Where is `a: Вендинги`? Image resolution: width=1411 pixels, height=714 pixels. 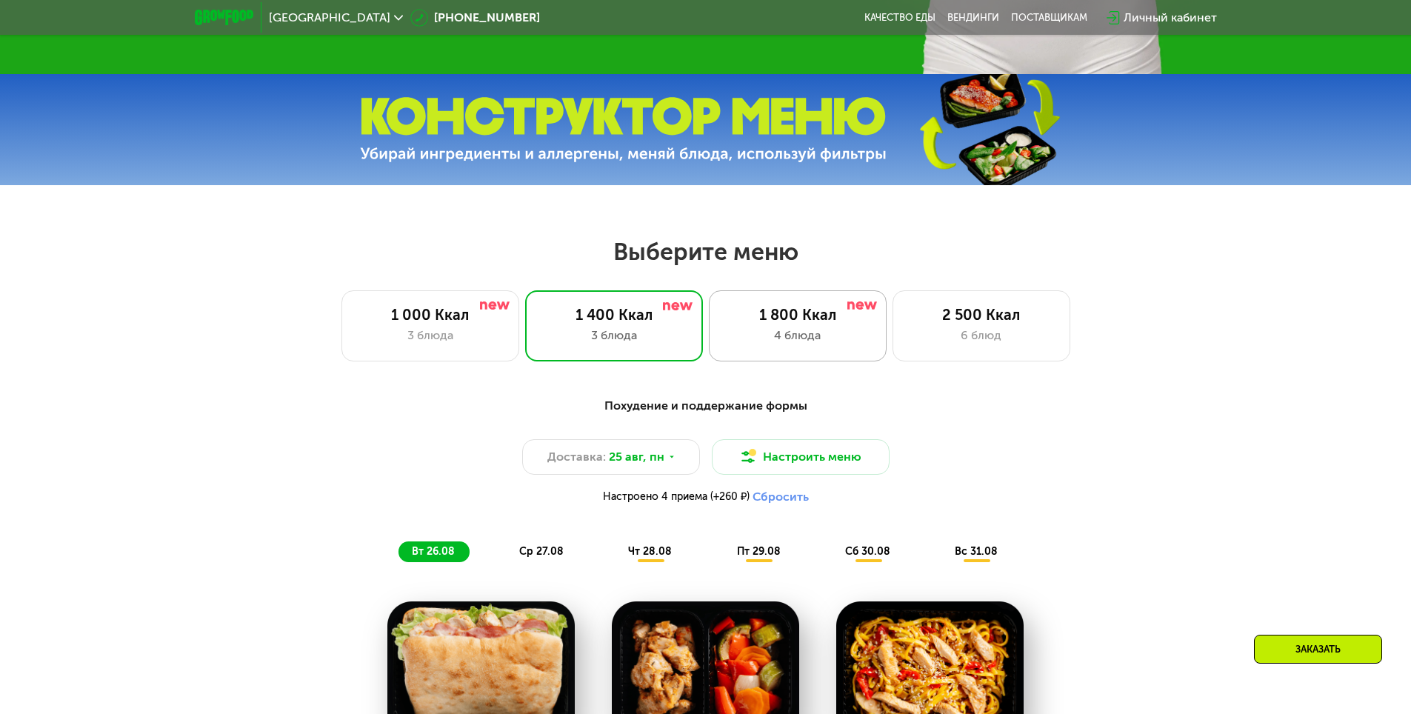 a: Вендинги is located at coordinates (973, 18).